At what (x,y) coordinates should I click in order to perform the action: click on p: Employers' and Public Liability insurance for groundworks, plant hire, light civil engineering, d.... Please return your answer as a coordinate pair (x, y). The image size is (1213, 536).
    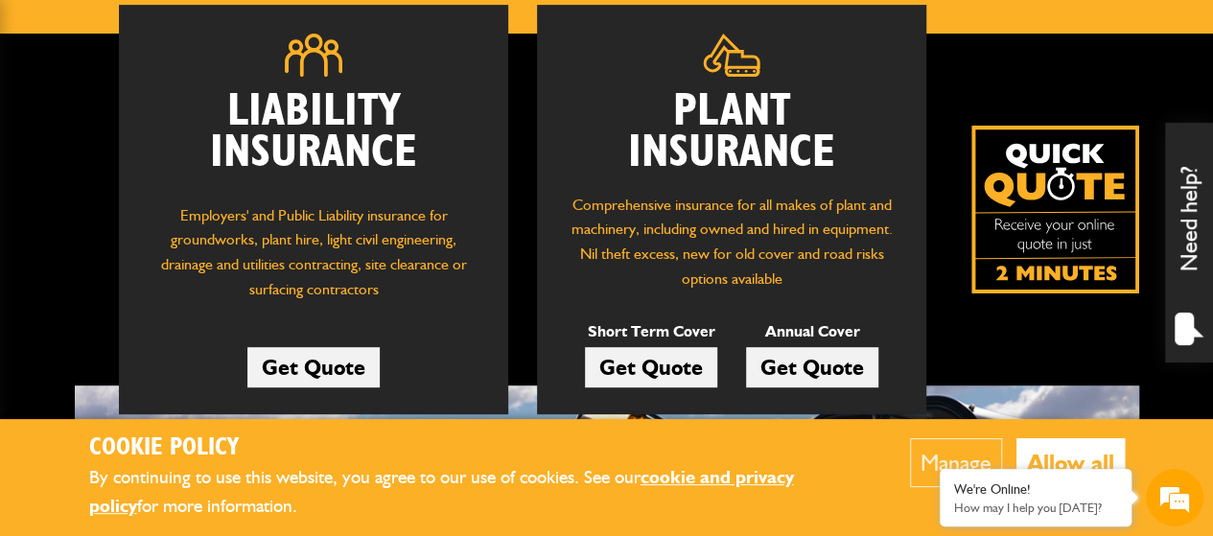
    Looking at the image, I should click on (314, 257).